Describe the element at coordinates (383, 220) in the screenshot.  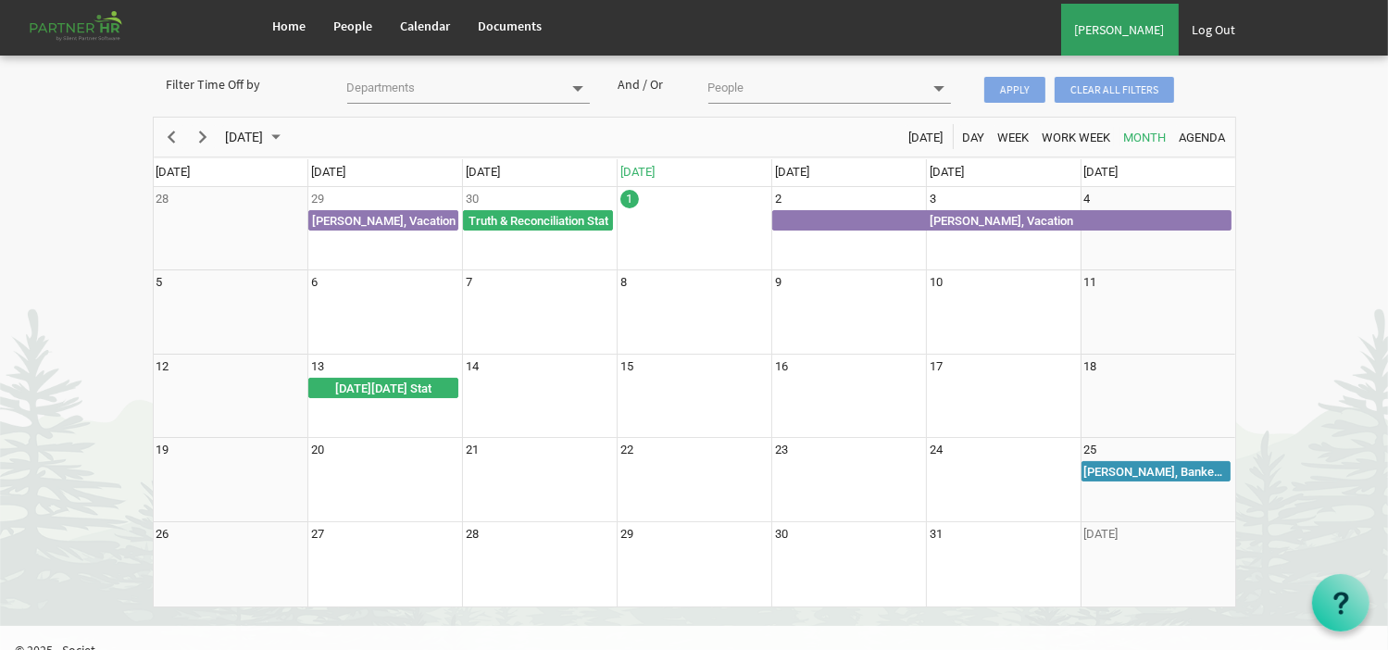
I see `div: Natalie Maga, Vacation Begin From Monday, September 29, 2025 at 12:00:00 AM GMT-07:00 Ends At Mon...` at that location.